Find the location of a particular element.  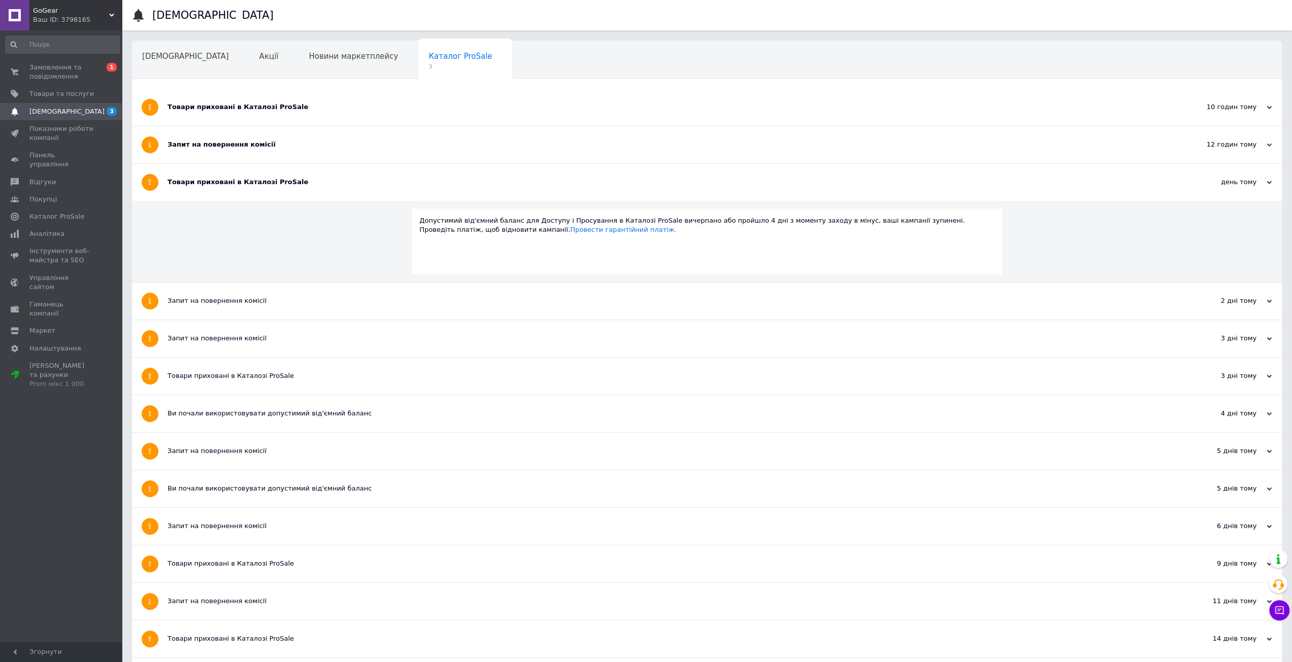

div: Prom мікс 1 000 is located at coordinates (61, 384).